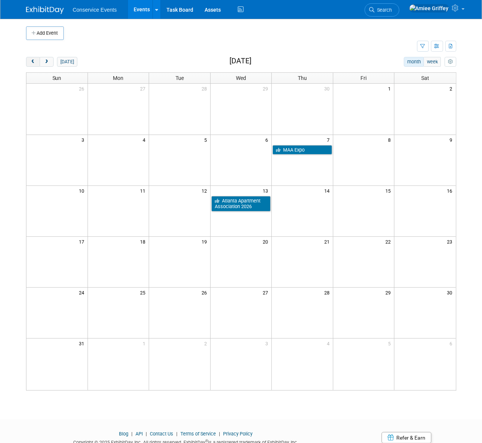 The image size is (482, 443). What do you see at coordinates (205, 242) in the screenshot?
I see `span: 19` at bounding box center [205, 242].